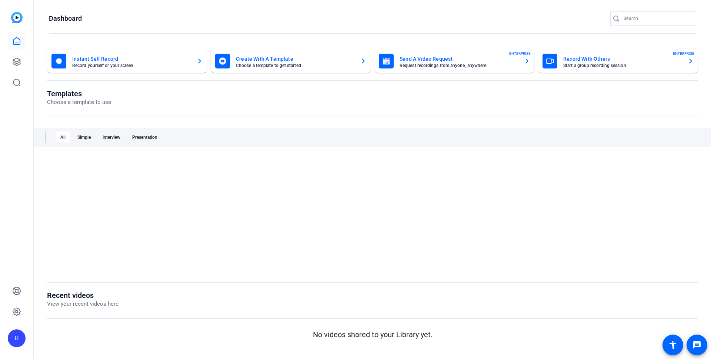 The height and width of the screenshot is (359, 711). What do you see at coordinates (295, 66) in the screenshot?
I see `mat-card-subtitle: Choose a template to get started` at bounding box center [295, 66].